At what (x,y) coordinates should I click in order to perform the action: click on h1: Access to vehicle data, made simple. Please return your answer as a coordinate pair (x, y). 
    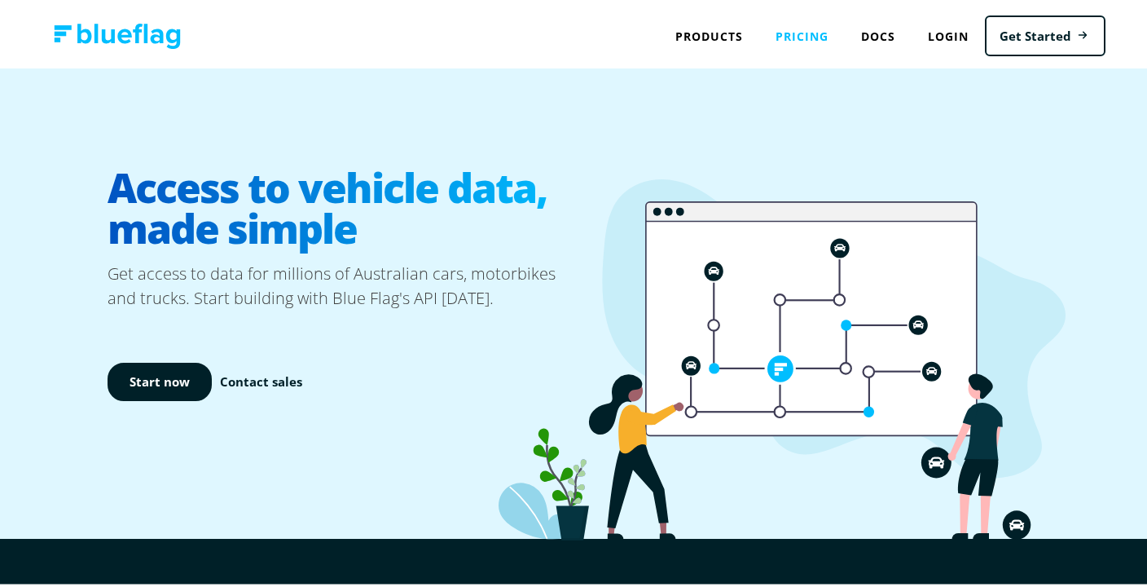
    Looking at the image, I should click on (344, 204).